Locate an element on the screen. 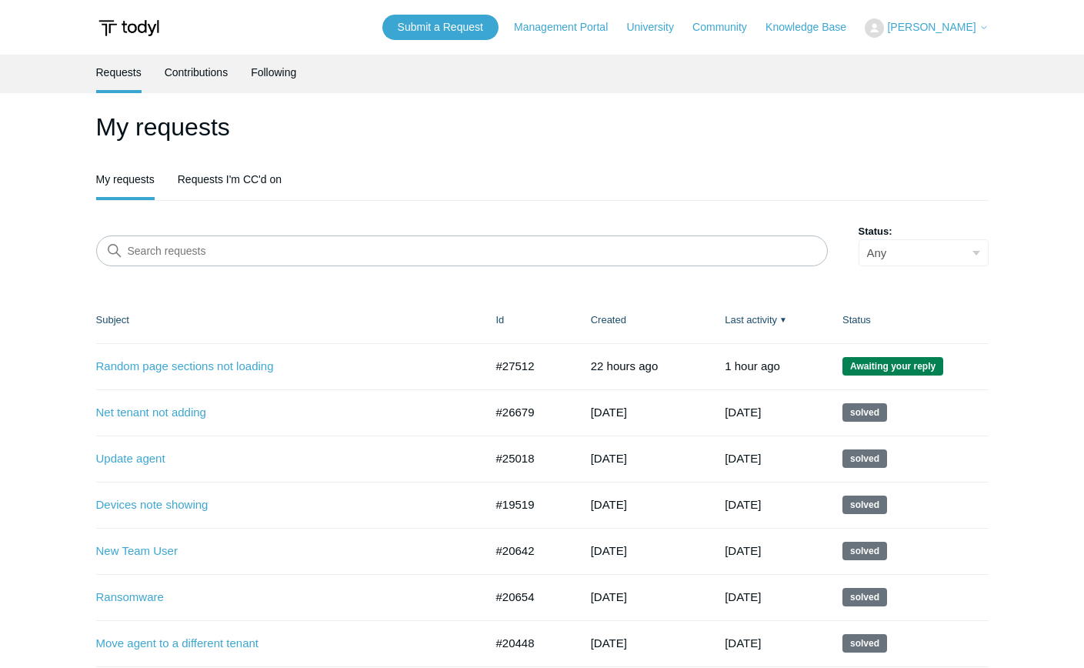 The image size is (1084, 668). td: #25018 is located at coordinates (528, 459).